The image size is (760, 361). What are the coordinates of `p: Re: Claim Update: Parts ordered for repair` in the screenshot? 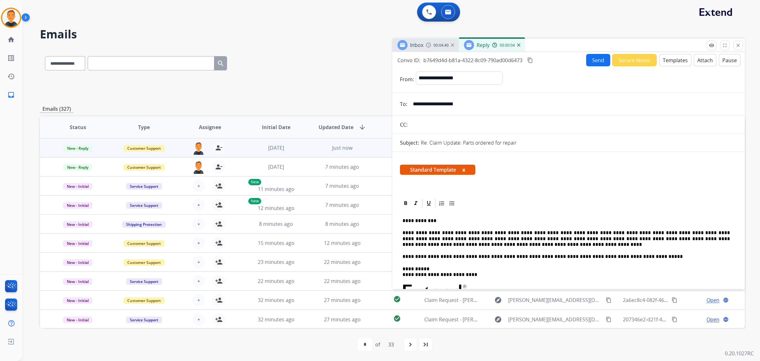 It's located at (469, 143).